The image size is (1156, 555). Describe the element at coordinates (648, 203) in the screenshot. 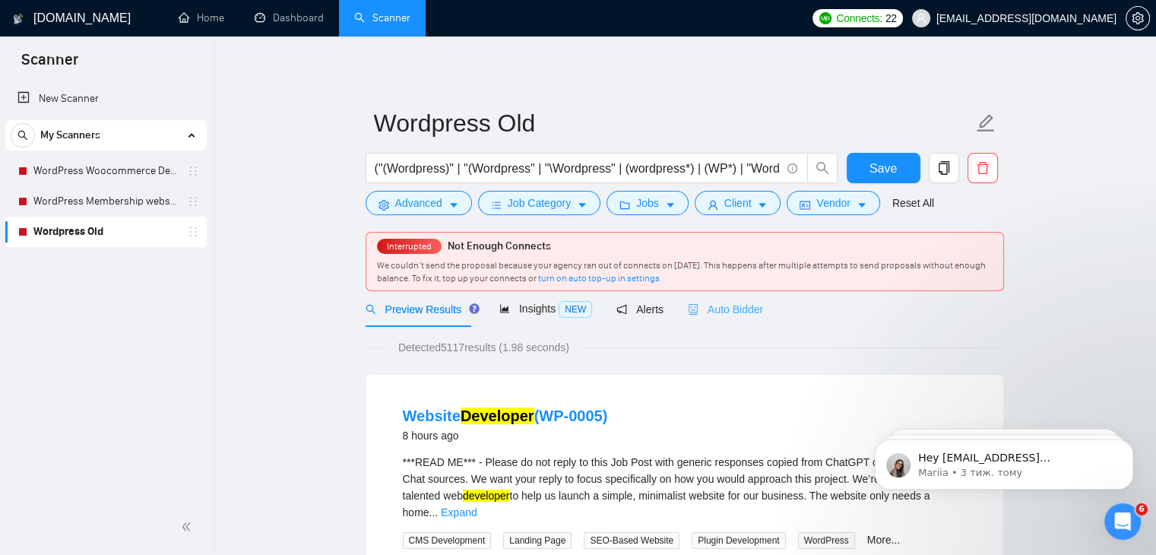

I see `button: folderJobscaret-down` at that location.